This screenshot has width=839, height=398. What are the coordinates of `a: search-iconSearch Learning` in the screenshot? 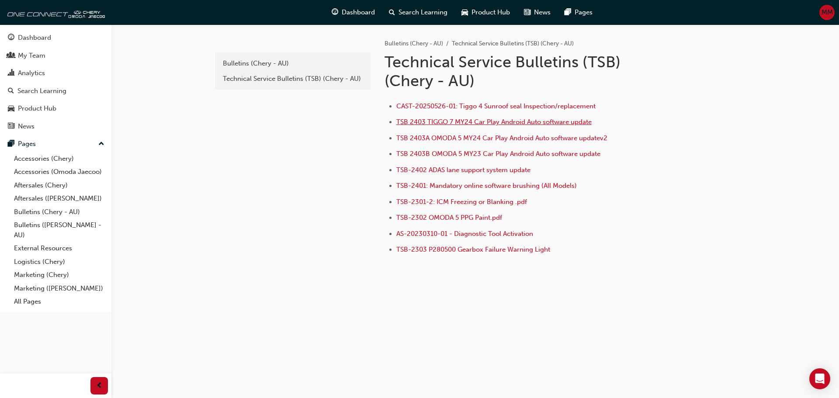 It's located at (418, 12).